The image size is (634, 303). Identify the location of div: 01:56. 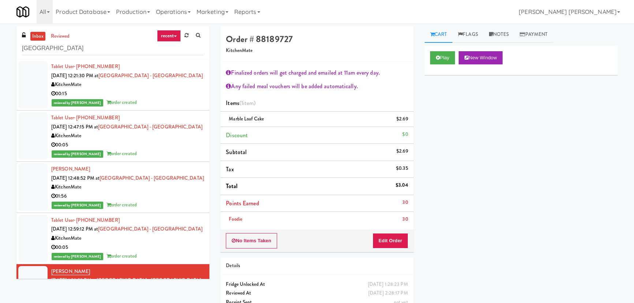
(127, 196).